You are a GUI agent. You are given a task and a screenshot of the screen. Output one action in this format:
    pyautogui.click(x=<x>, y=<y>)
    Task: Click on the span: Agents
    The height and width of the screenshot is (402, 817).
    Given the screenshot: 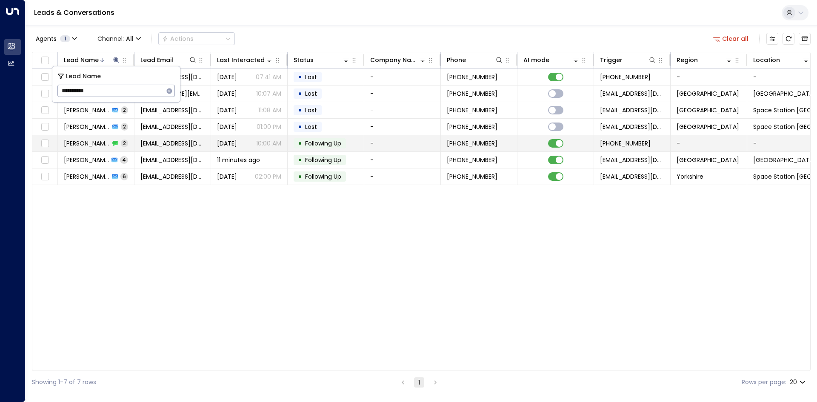 What is the action you would take?
    pyautogui.click(x=46, y=39)
    